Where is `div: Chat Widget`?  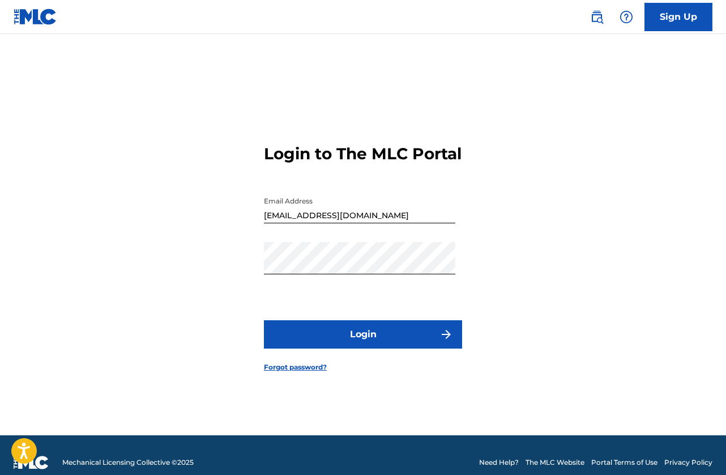 div: Chat Widget is located at coordinates (698, 447).